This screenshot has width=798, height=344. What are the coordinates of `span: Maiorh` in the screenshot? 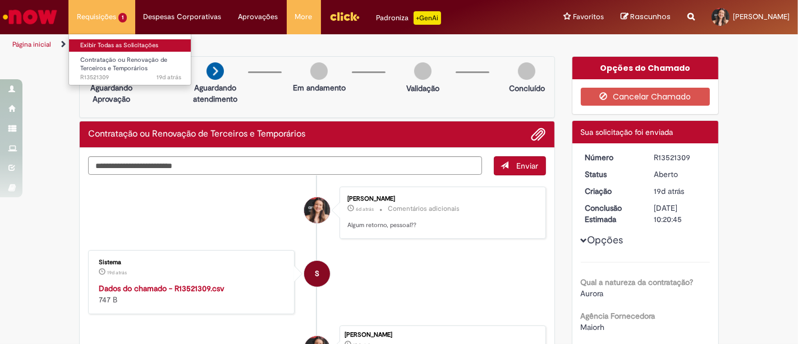 It's located at (593, 327).